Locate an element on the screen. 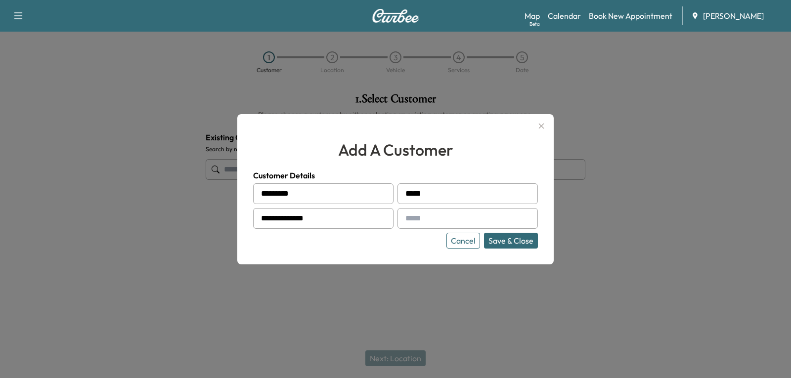 The width and height of the screenshot is (791, 378). a: MapBeta is located at coordinates (532, 16).